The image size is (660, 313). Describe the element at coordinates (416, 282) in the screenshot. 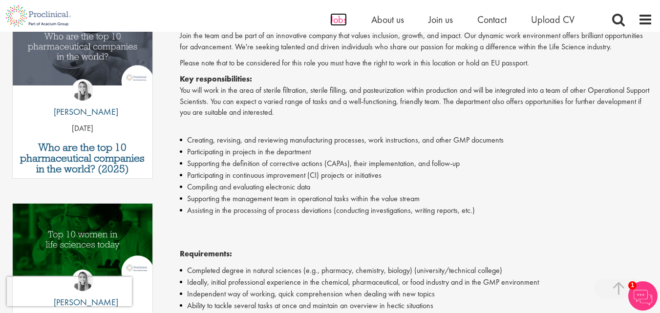

I see `li: Ideally, initial professional experience in the chemical, pharmaceutical, or food industry and in...` at that location.